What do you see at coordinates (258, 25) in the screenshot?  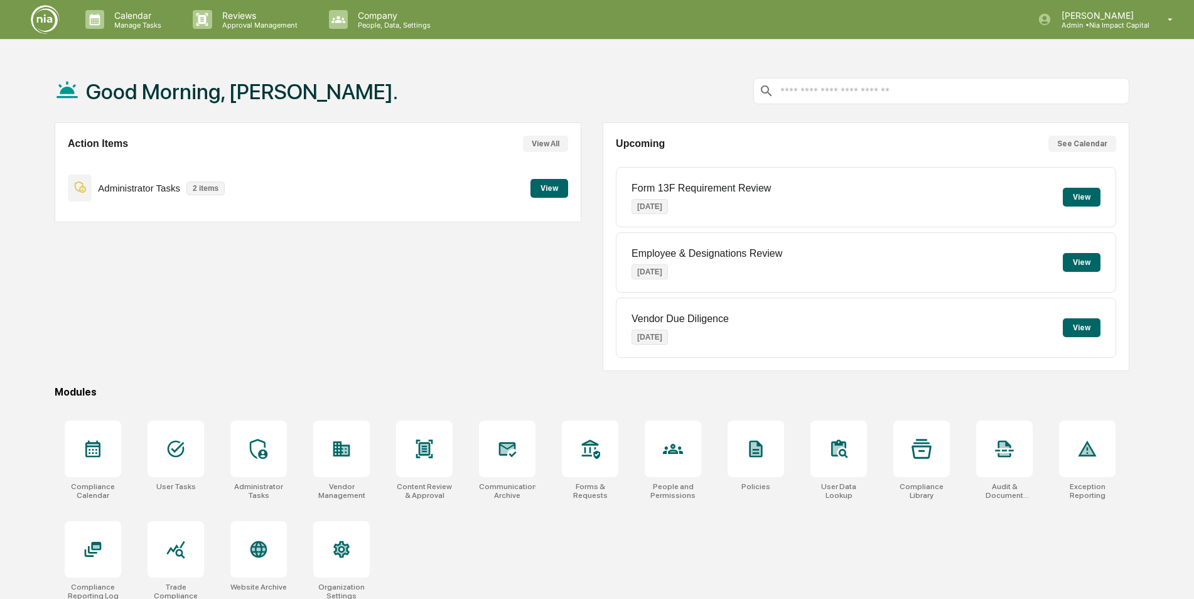 I see `p: Approval Management` at bounding box center [258, 25].